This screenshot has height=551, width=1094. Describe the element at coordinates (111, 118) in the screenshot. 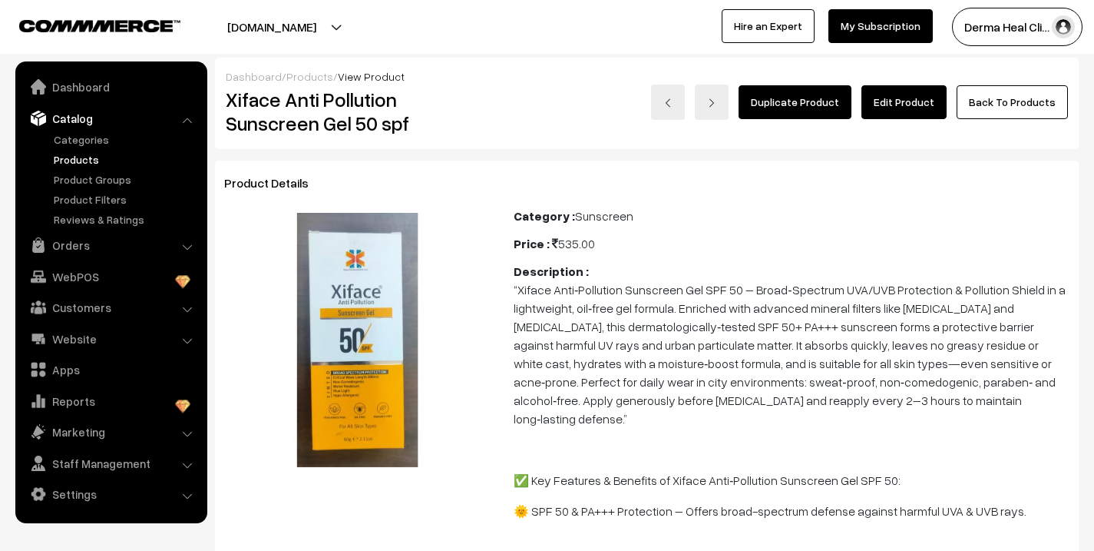

I see `a: Catalog` at that location.